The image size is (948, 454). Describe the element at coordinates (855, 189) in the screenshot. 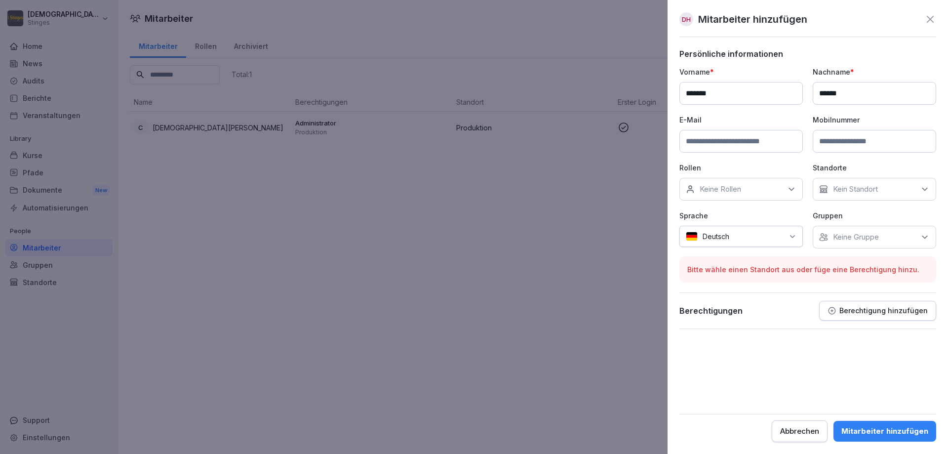

I see `p: Kein Standort` at that location.